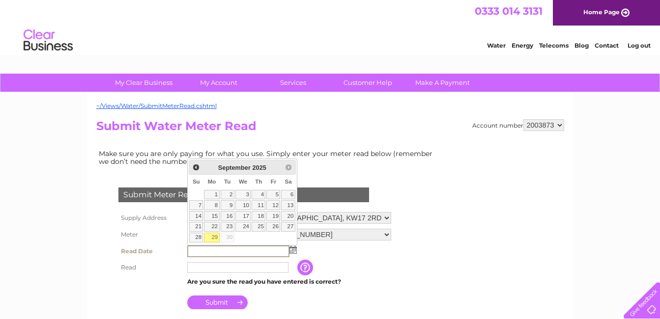 The height and width of the screenshot is (319, 660). What do you see at coordinates (244, 195) in the screenshot?
I see `div: Submit Meter Read` at bounding box center [244, 195].